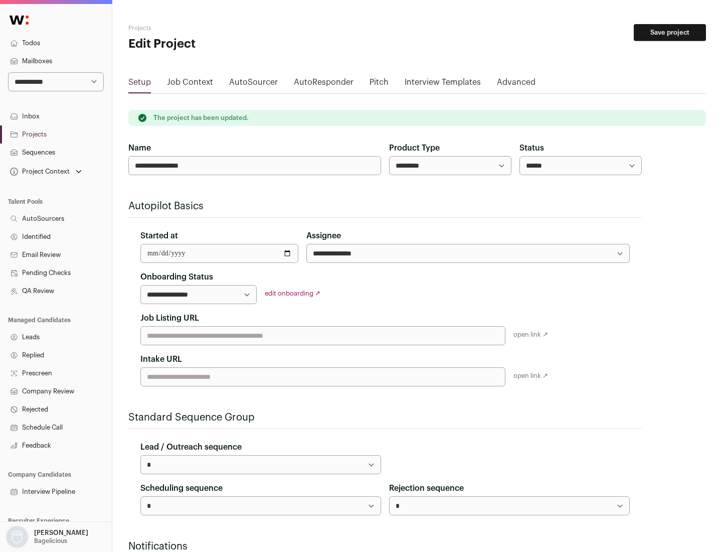  What do you see at coordinates (190, 84) in the screenshot?
I see `a: Job Context` at bounding box center [190, 84].